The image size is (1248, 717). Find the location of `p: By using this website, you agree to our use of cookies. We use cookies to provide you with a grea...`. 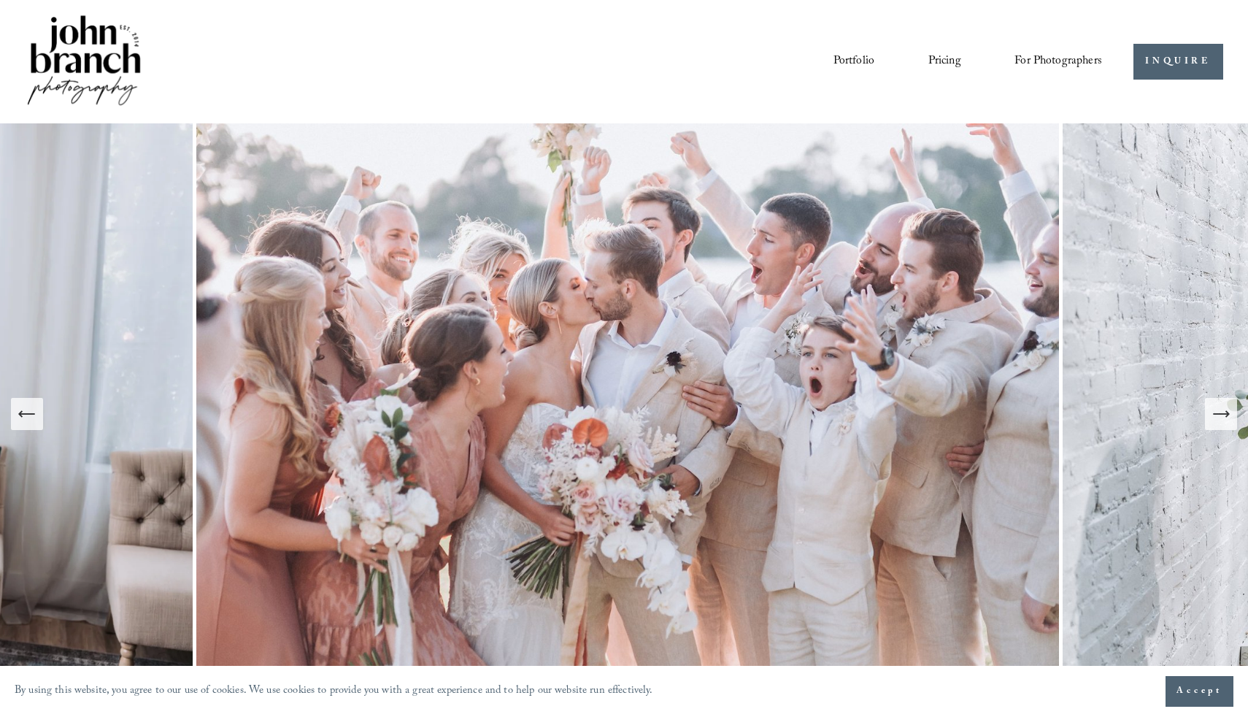

p: By using this website, you agree to our use of cookies. We use cookies to provide you with a grea... is located at coordinates (334, 691).